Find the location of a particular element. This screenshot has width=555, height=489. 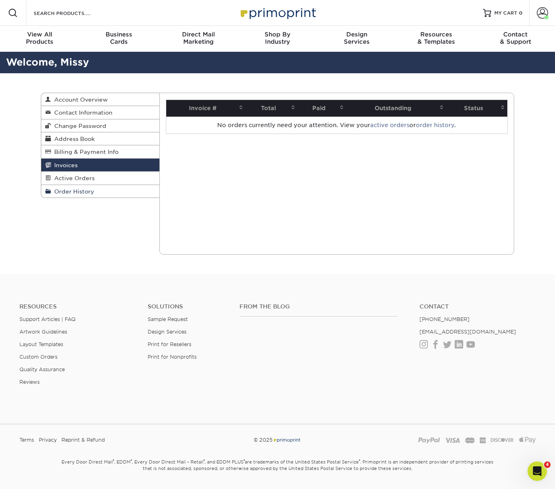

a: BusinessCards is located at coordinates (119, 39).